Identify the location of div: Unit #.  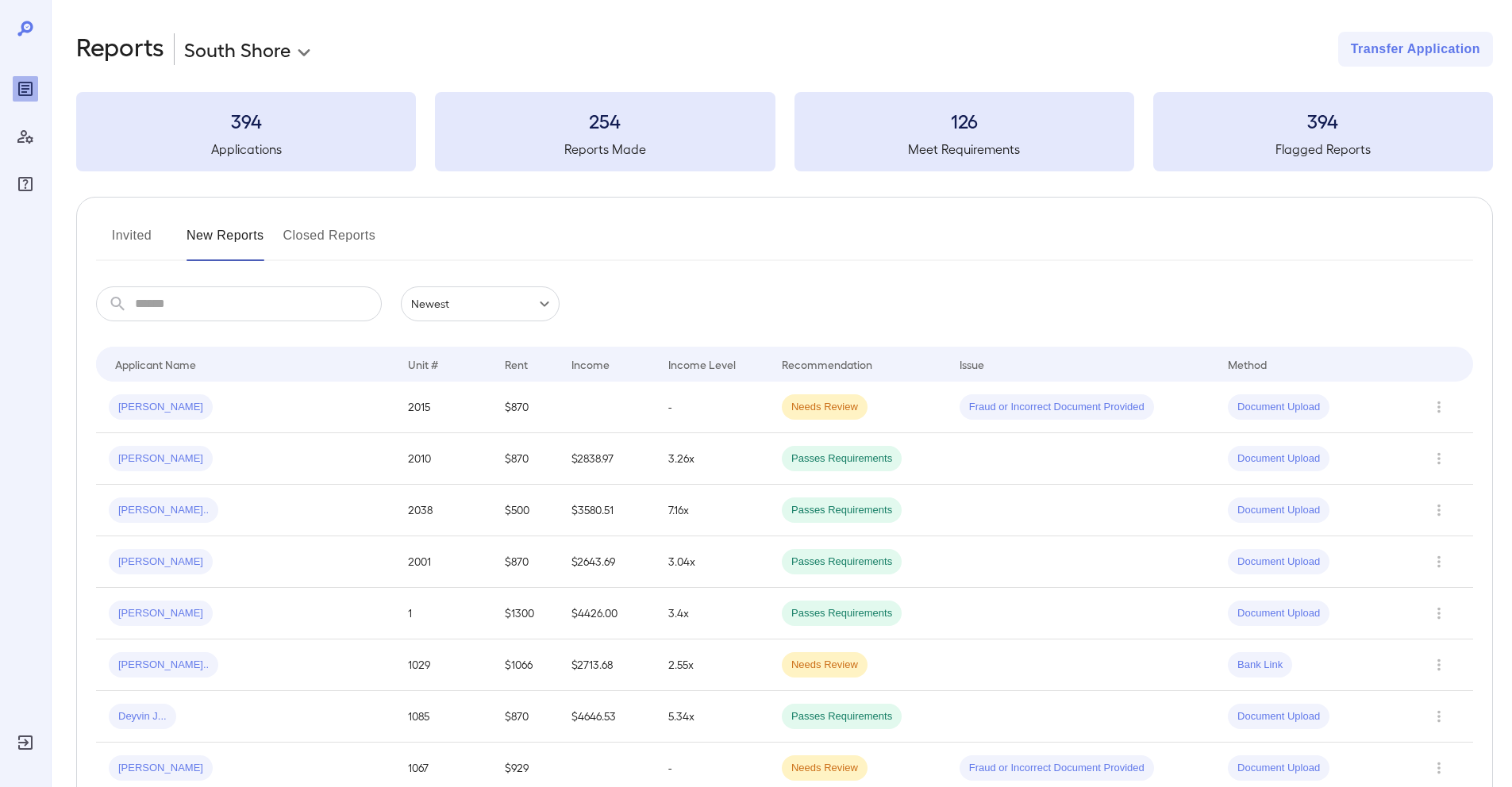
(423, 365).